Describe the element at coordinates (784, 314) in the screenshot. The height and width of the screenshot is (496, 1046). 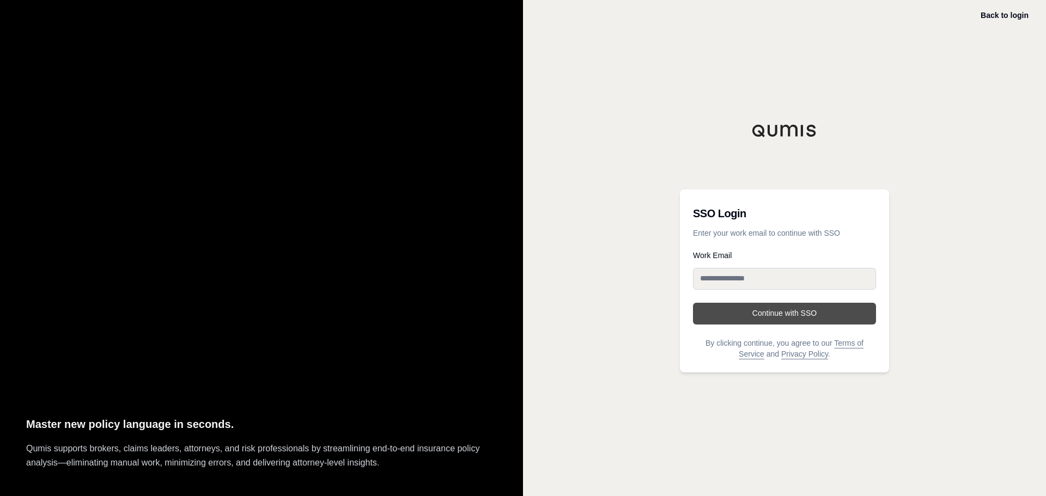
I see `button: Continue with SSO` at that location.